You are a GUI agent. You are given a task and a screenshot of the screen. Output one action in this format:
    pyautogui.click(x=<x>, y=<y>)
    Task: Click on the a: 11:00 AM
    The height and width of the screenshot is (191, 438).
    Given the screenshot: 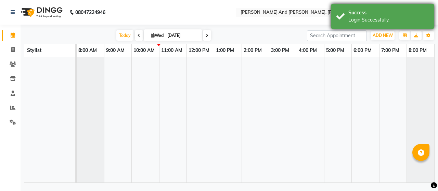 What is the action you would take?
    pyautogui.click(x=172, y=50)
    